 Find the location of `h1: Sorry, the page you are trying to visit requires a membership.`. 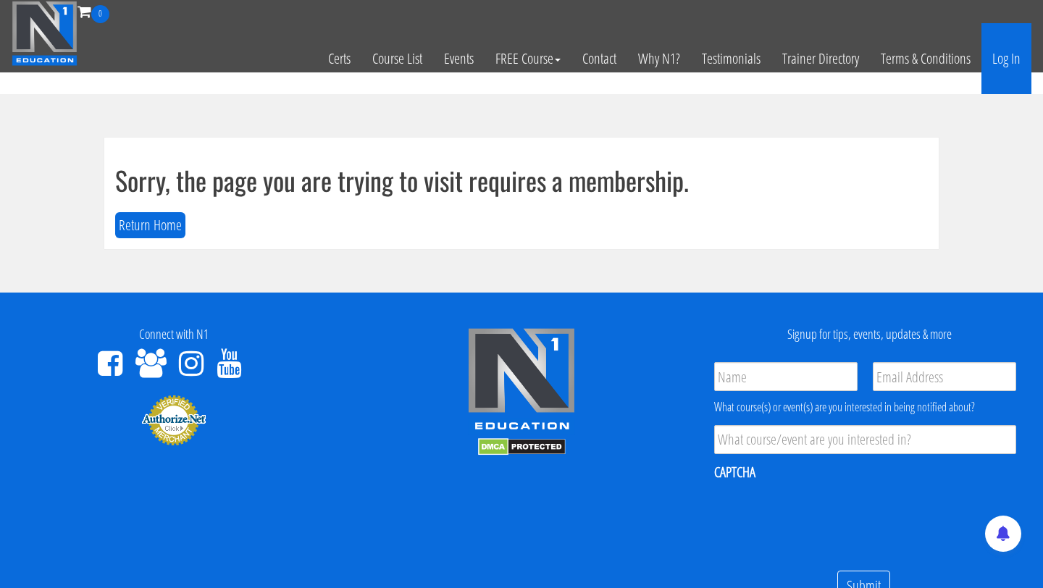

h1: Sorry, the page you are trying to visit requires a membership. is located at coordinates (522, 180).